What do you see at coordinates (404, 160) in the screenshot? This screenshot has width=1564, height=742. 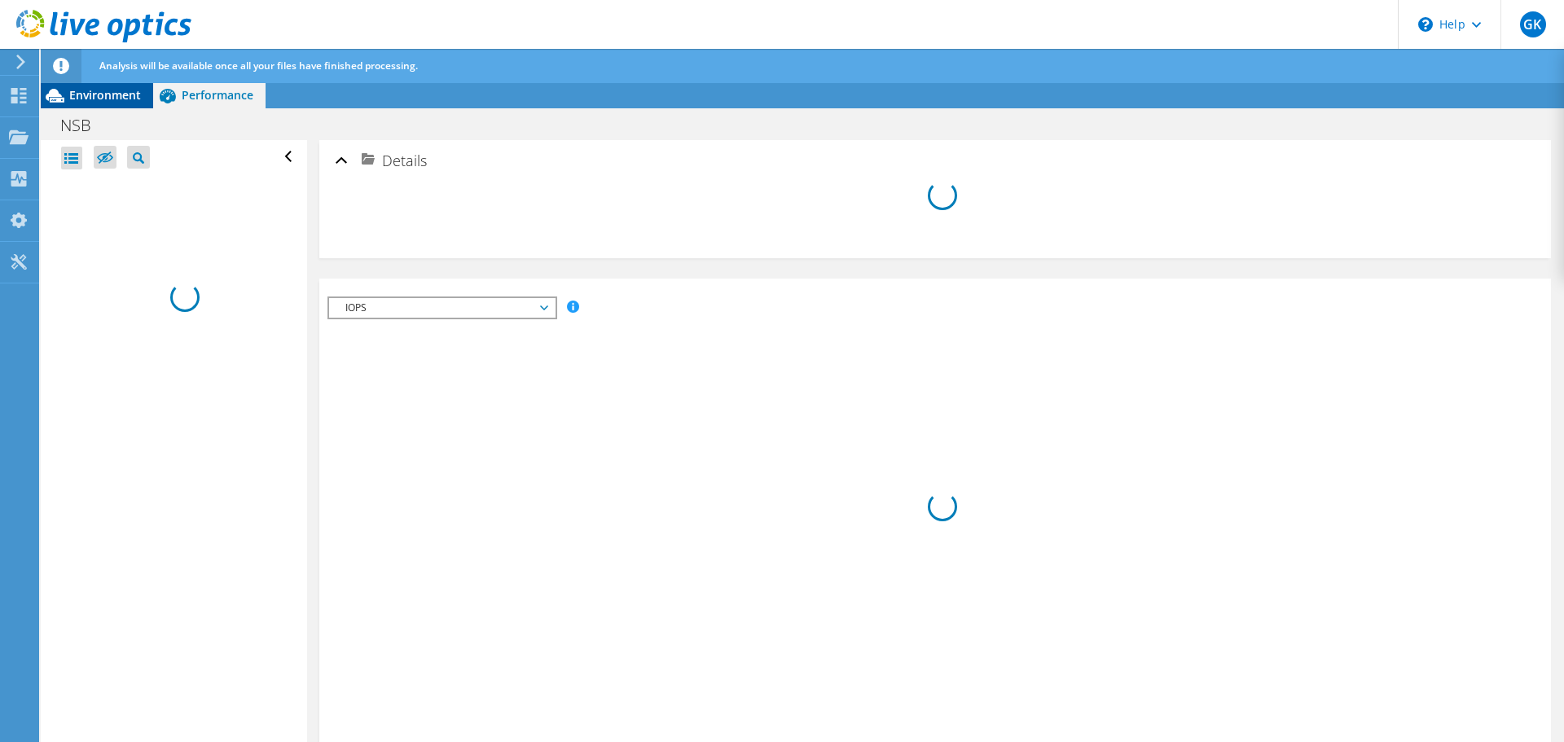 I see `span: Details` at bounding box center [404, 160].